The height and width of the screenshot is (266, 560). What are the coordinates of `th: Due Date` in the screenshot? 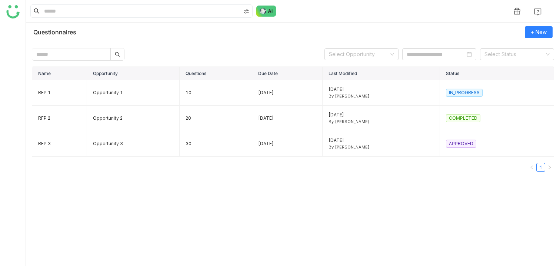 It's located at (287, 74).